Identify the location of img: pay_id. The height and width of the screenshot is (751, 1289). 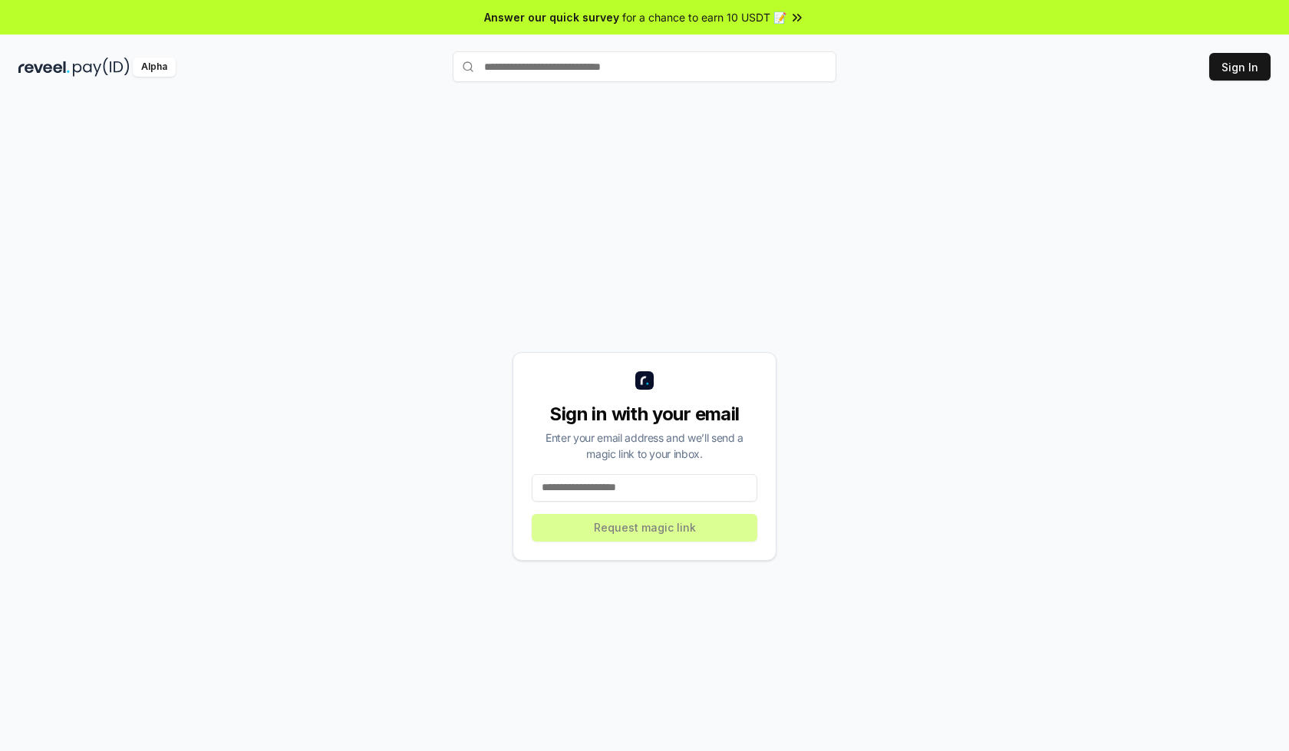
(101, 67).